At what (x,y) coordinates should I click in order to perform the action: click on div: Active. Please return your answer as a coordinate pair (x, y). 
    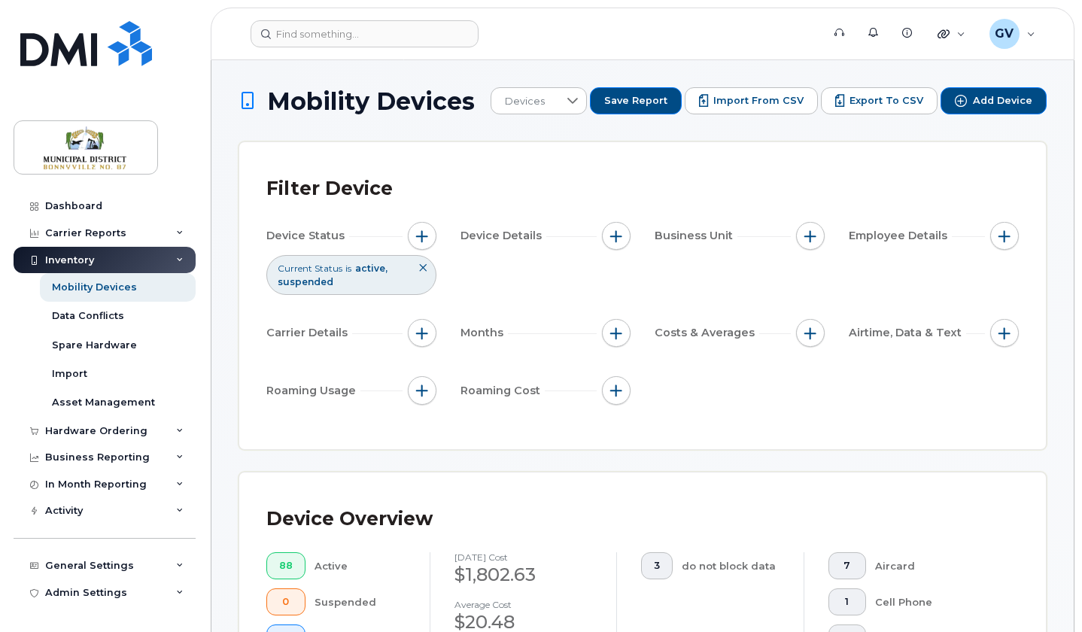
    Looking at the image, I should click on (360, 566).